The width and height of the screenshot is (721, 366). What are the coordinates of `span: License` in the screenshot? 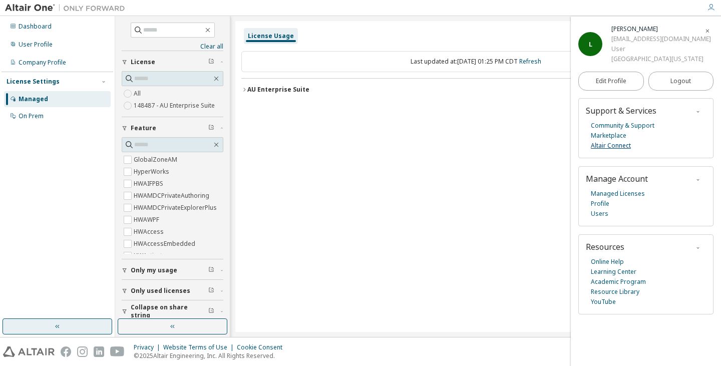 It's located at (143, 62).